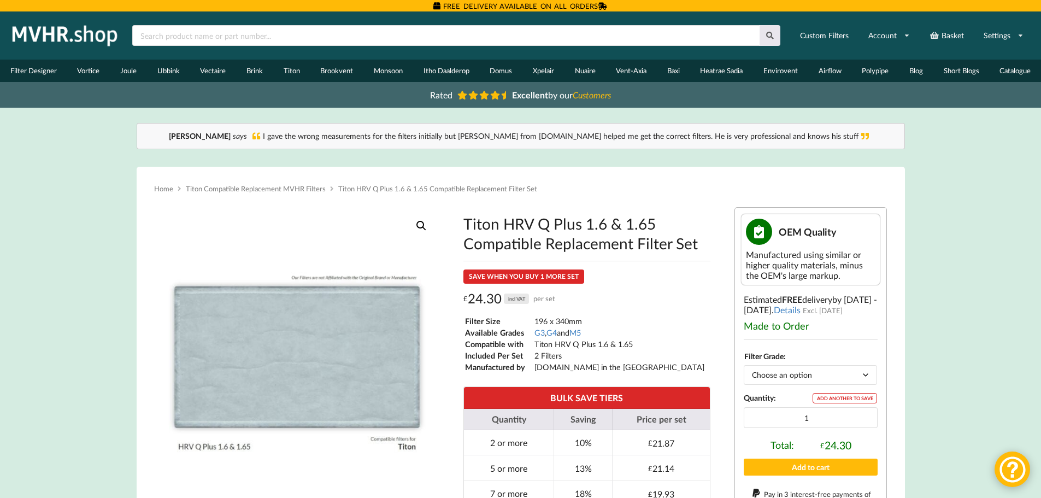 This screenshot has height=498, width=1041. Describe the element at coordinates (292, 71) in the screenshot. I see `a: Titon` at that location.